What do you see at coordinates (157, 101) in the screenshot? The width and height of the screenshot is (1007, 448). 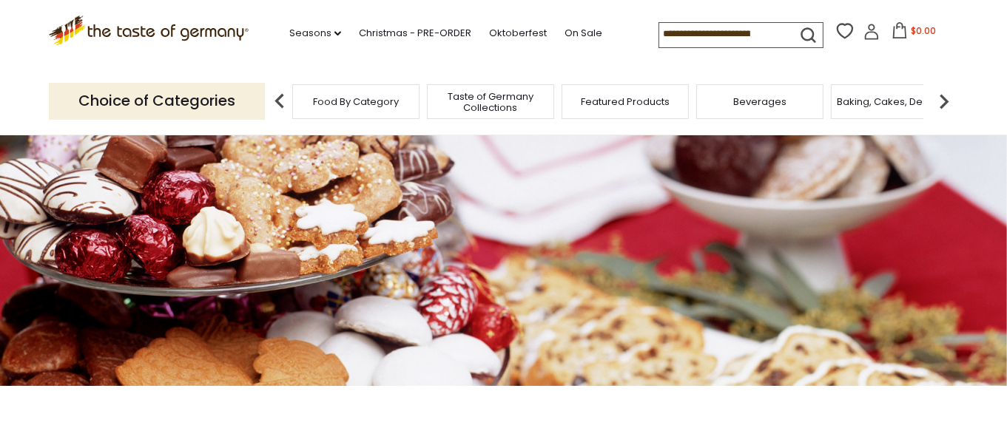 I see `p: Choice of Categories` at bounding box center [157, 101].